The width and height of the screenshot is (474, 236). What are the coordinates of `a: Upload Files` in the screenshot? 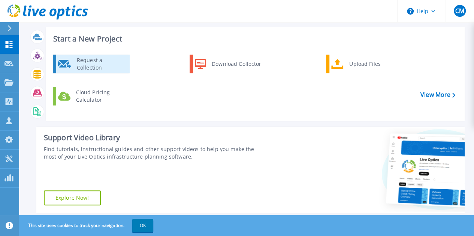 It's located at (364, 64).